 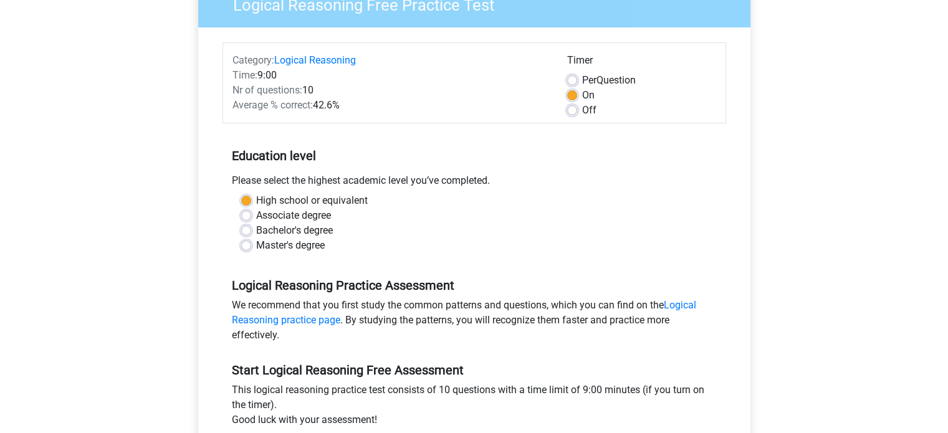 What do you see at coordinates (267, 90) in the screenshot?
I see `span: Nr of questions:` at bounding box center [267, 90].